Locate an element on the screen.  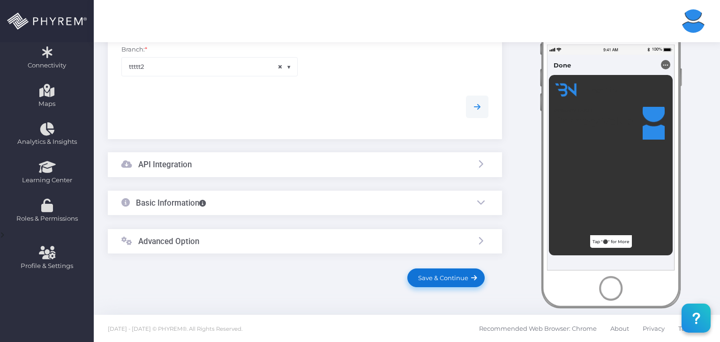
span: Maps is located at coordinates (47, 104).